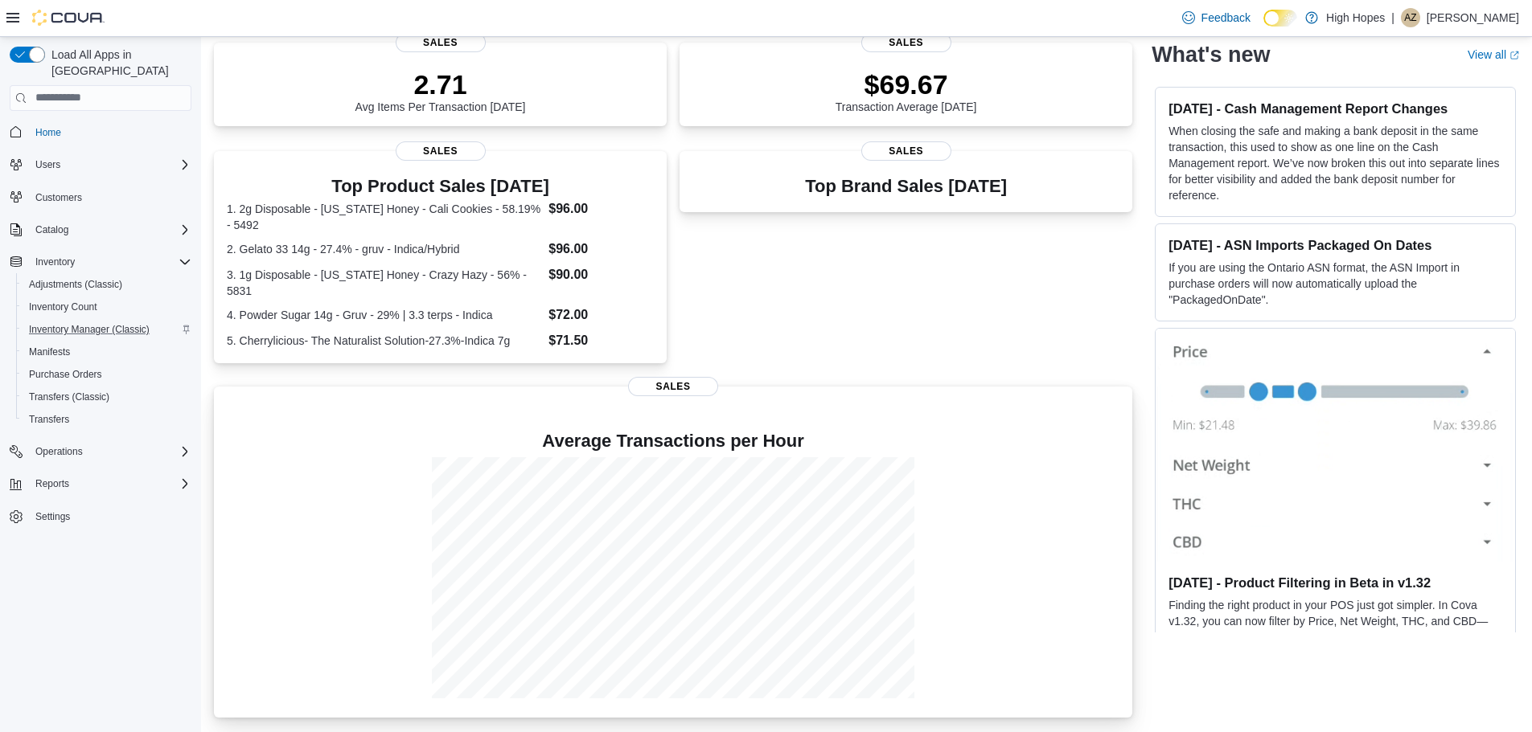 The height and width of the screenshot is (732, 1532). I want to click on dt: 2. Gelato 33 14g - 27.4% - gruv - Indica/Hybrid, so click(384, 249).